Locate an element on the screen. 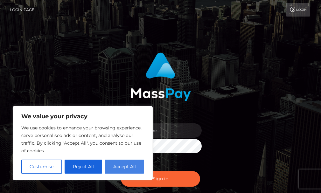 The width and height of the screenshot is (321, 193). img: MassPay Login is located at coordinates (161, 77).